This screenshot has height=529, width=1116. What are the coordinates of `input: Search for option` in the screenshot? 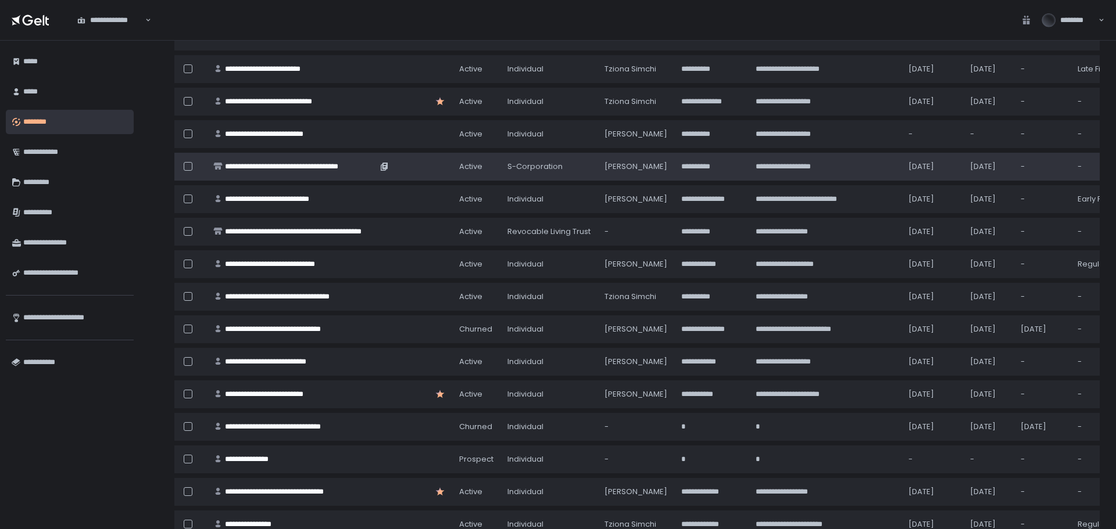 It's located at (144, 20).